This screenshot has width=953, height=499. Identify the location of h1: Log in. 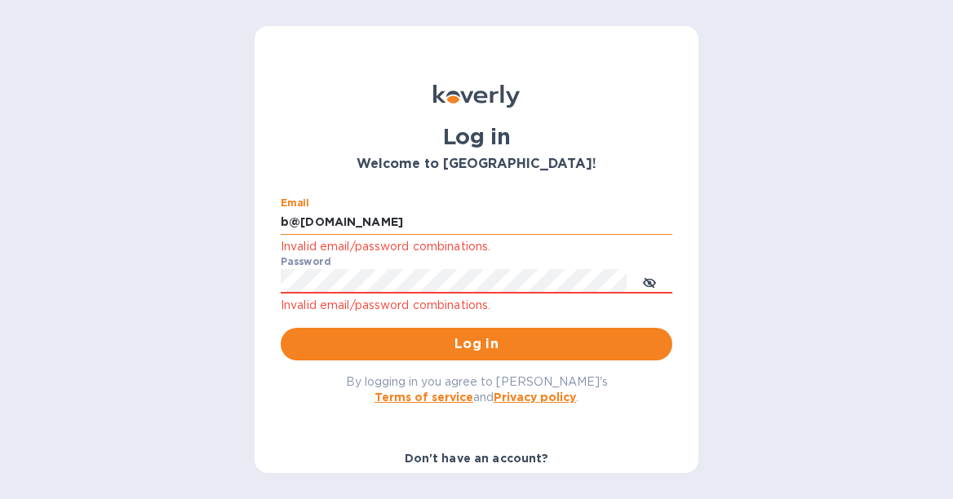
(477, 137).